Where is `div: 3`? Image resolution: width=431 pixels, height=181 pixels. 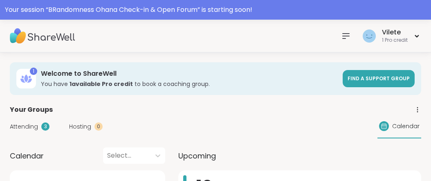
div: 3 is located at coordinates (45, 126).